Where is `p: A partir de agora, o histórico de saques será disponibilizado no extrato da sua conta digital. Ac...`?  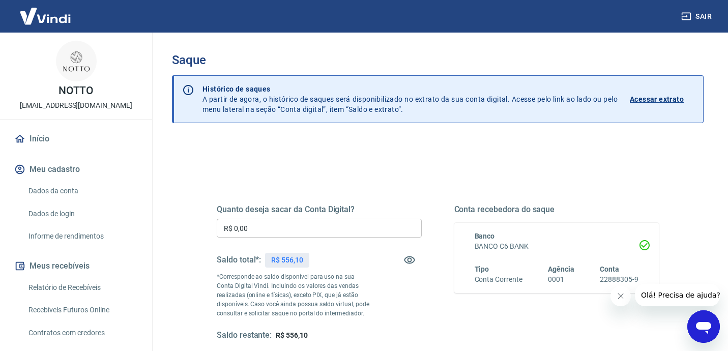 p: A partir de agora, o histórico de saques será disponibilizado no extrato da sua conta digital. Ac... is located at coordinates (410, 99).